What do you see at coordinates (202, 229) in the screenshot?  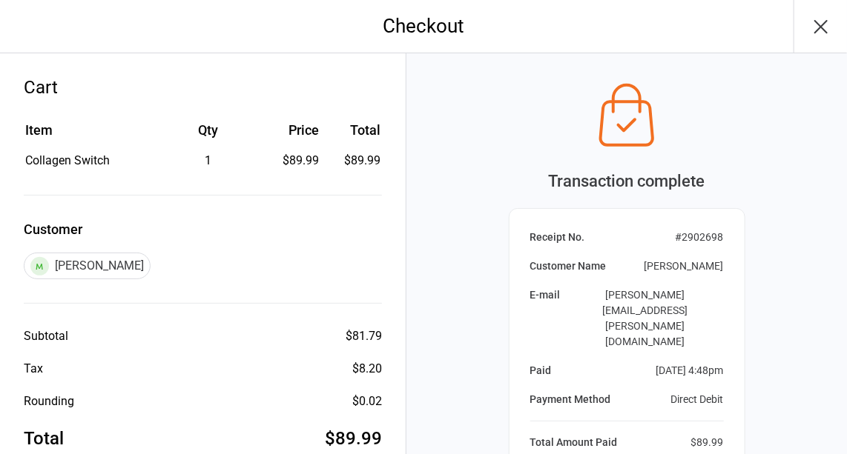 I see `label: Customer` at bounding box center [202, 229].